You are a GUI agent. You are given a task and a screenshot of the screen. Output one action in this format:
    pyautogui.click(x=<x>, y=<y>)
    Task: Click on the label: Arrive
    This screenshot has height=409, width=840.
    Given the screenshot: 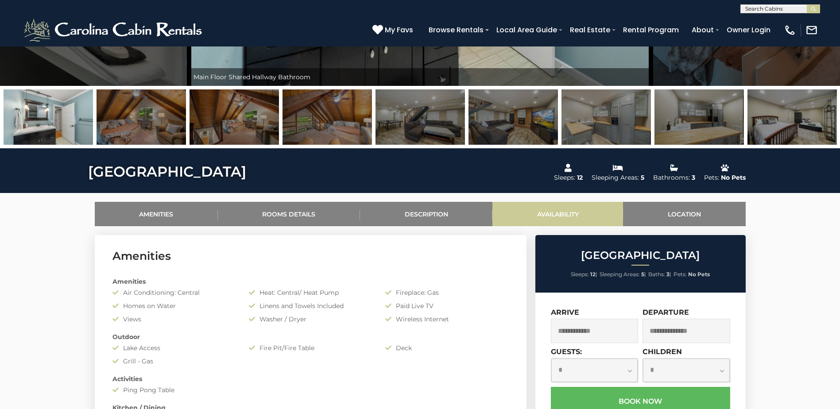 What is the action you would take?
    pyautogui.click(x=565, y=312)
    